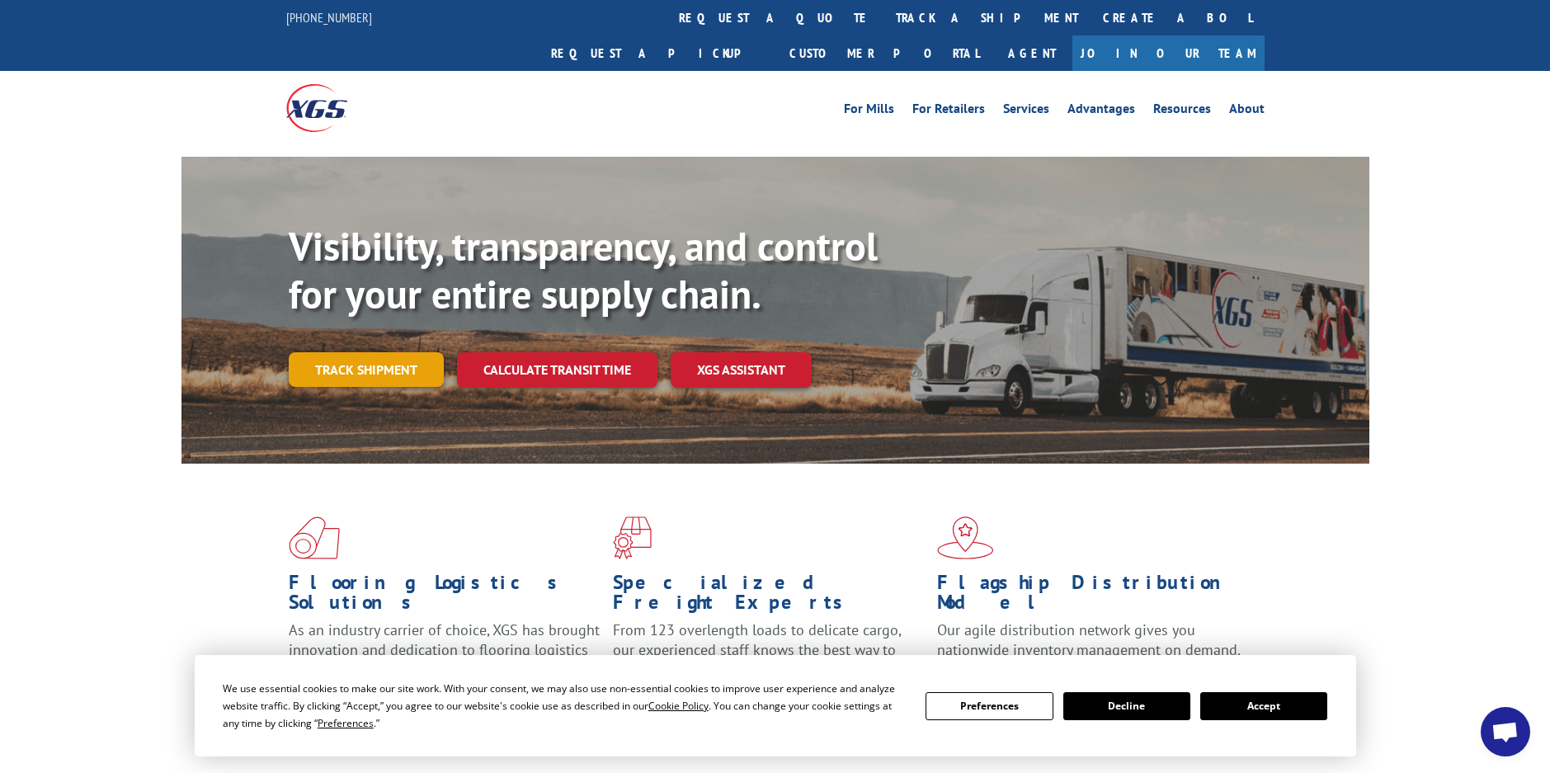 The image size is (1550, 773). I want to click on a: Calculate transit time, so click(557, 369).